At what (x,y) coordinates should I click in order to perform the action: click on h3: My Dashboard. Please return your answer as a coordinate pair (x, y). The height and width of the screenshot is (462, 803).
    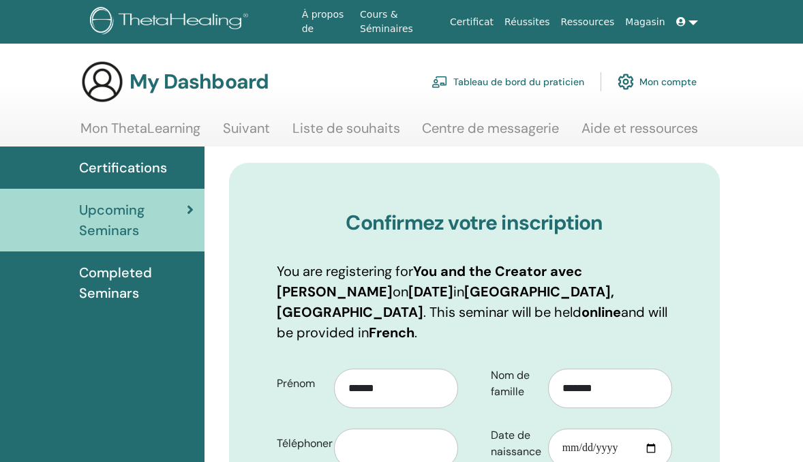
    Looking at the image, I should click on (199, 82).